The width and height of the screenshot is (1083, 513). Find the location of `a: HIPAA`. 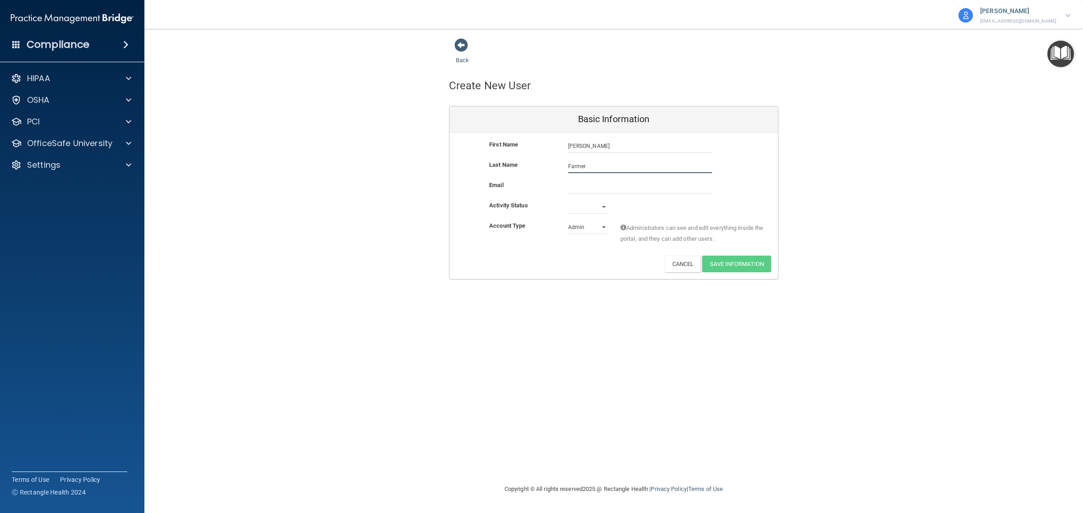

a: HIPAA is located at coordinates (71, 78).